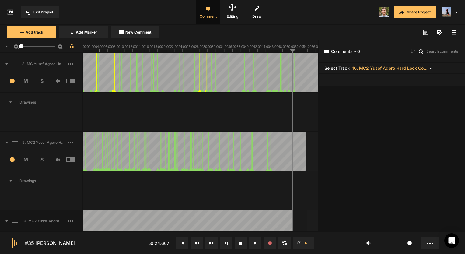  Describe the element at coordinates (34, 32) in the screenshot. I see `span: Add track` at that location.